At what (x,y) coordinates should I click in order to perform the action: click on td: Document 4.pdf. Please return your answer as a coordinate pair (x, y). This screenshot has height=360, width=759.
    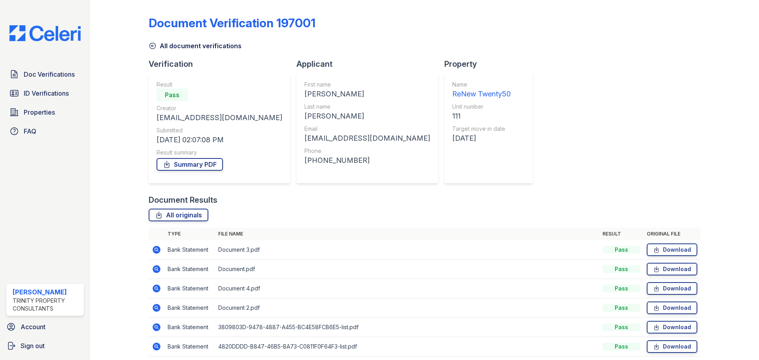
    Looking at the image, I should click on (407, 289).